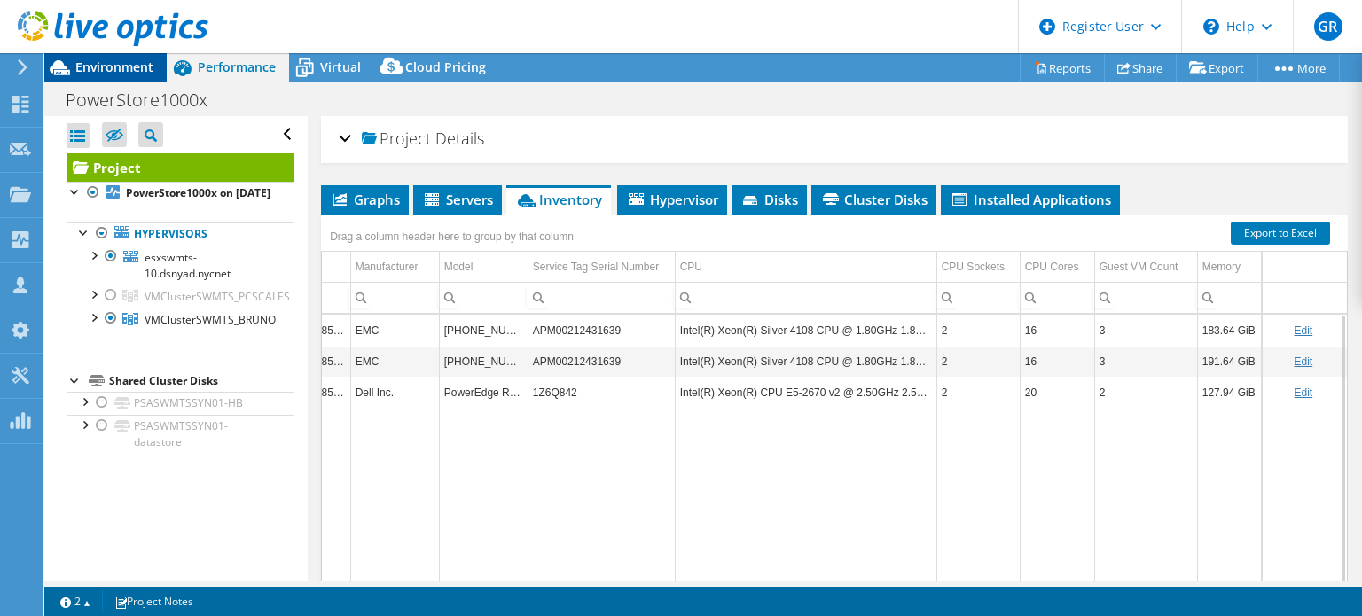 The width and height of the screenshot is (1362, 616). What do you see at coordinates (874, 200) in the screenshot?
I see `span: Cluster Disks` at bounding box center [874, 200].